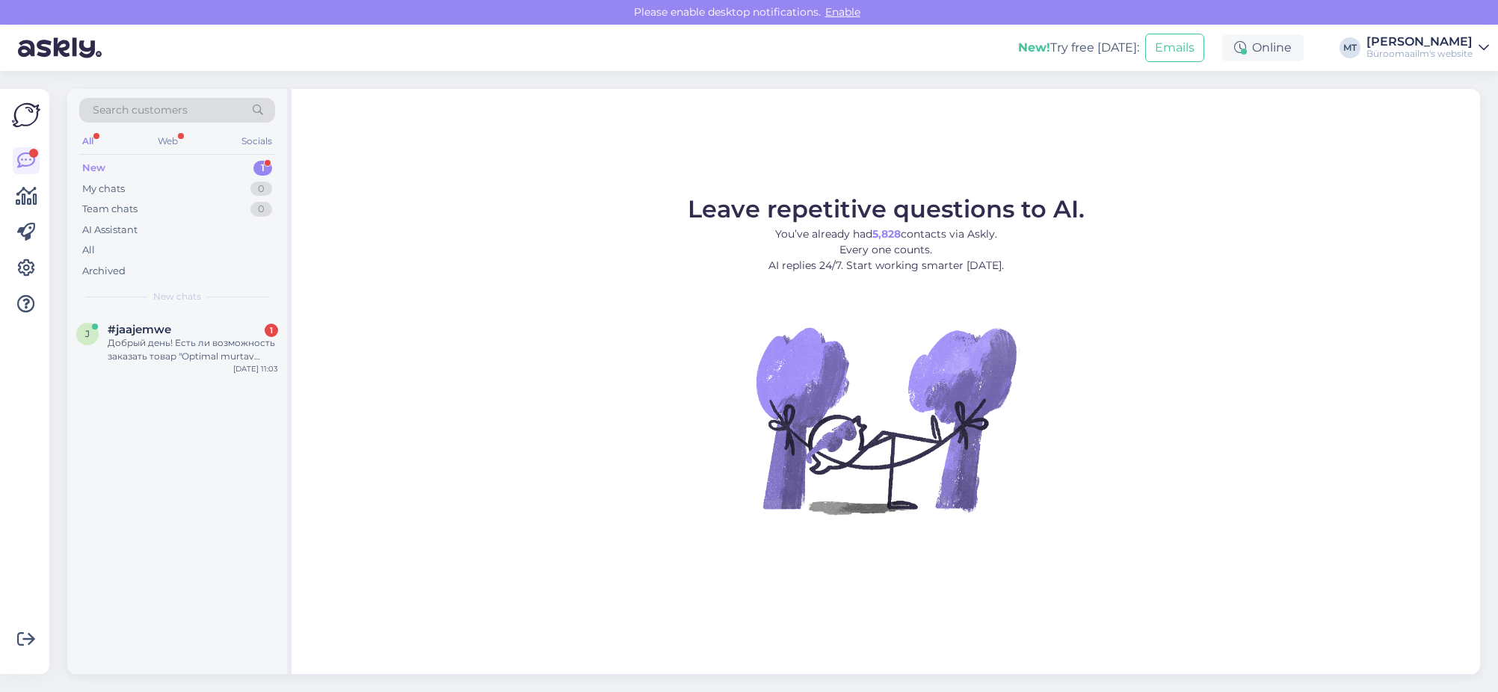 Image resolution: width=1498 pixels, height=692 pixels. I want to click on div: Büroomaailm's website, so click(1419, 54).